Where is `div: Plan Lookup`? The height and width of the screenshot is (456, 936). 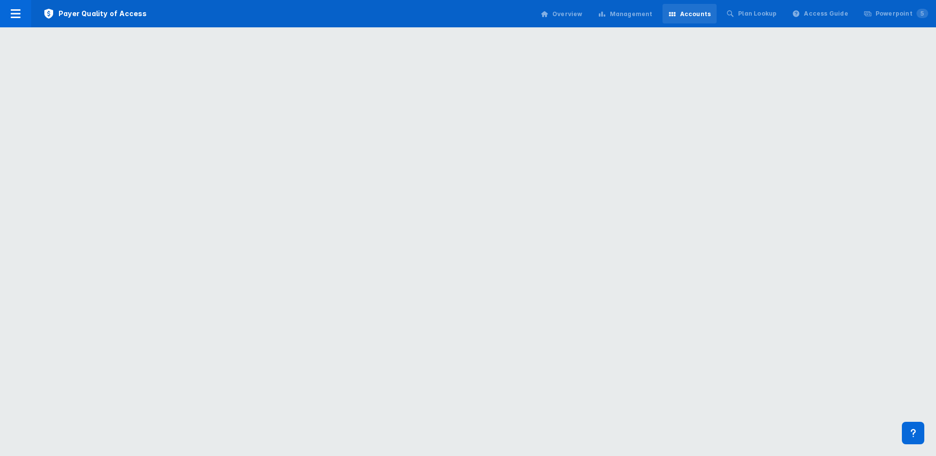 div: Plan Lookup is located at coordinates (757, 14).